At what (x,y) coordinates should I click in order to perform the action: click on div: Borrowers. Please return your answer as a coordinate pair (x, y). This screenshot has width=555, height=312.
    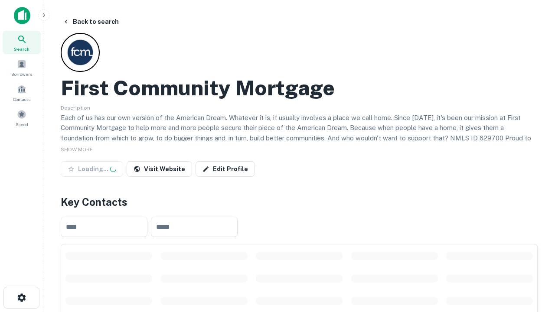
    Looking at the image, I should click on (22, 68).